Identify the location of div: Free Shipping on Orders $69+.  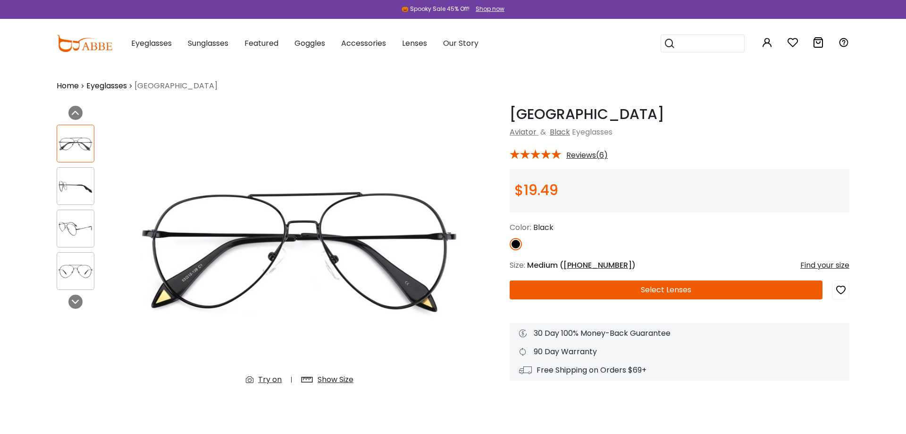
(679, 370).